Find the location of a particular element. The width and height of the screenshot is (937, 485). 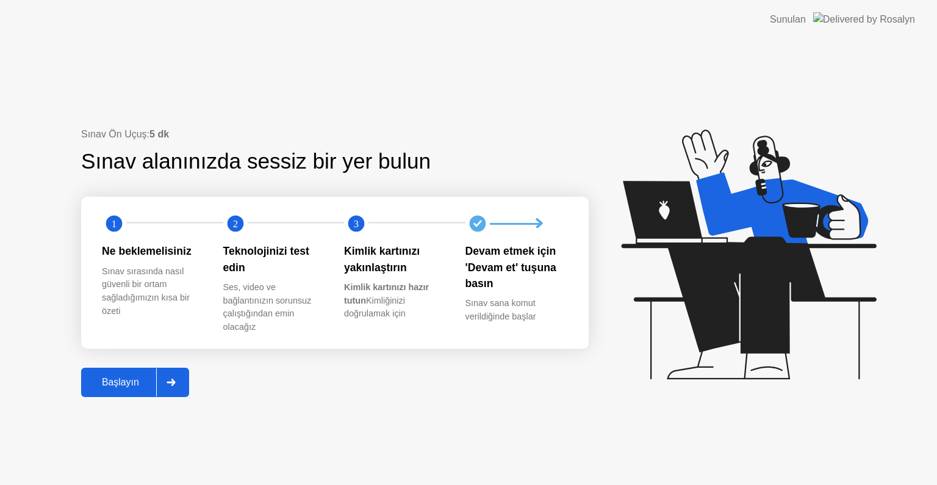

div: Sınav Ön Uçuş: is located at coordinates (335, 134).